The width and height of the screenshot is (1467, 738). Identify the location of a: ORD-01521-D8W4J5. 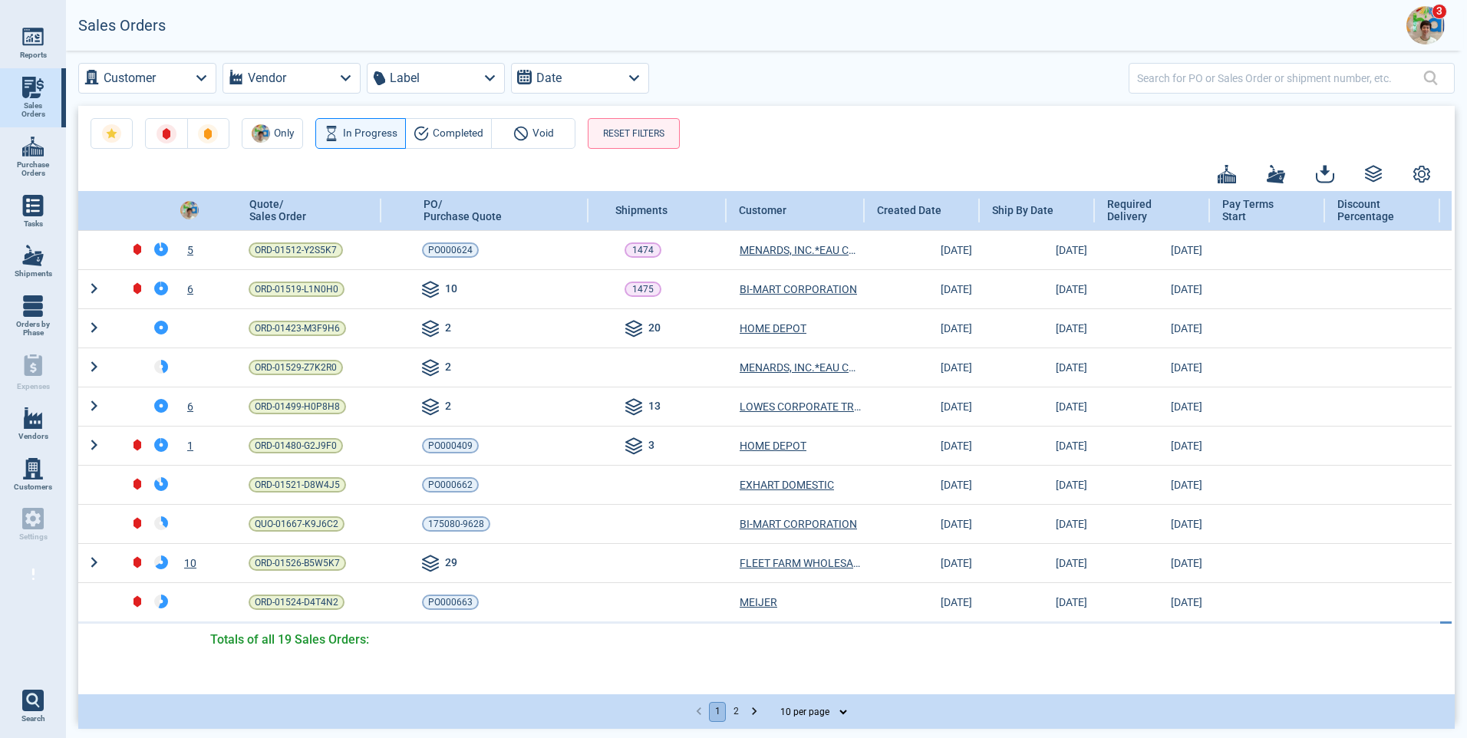
(297, 485).